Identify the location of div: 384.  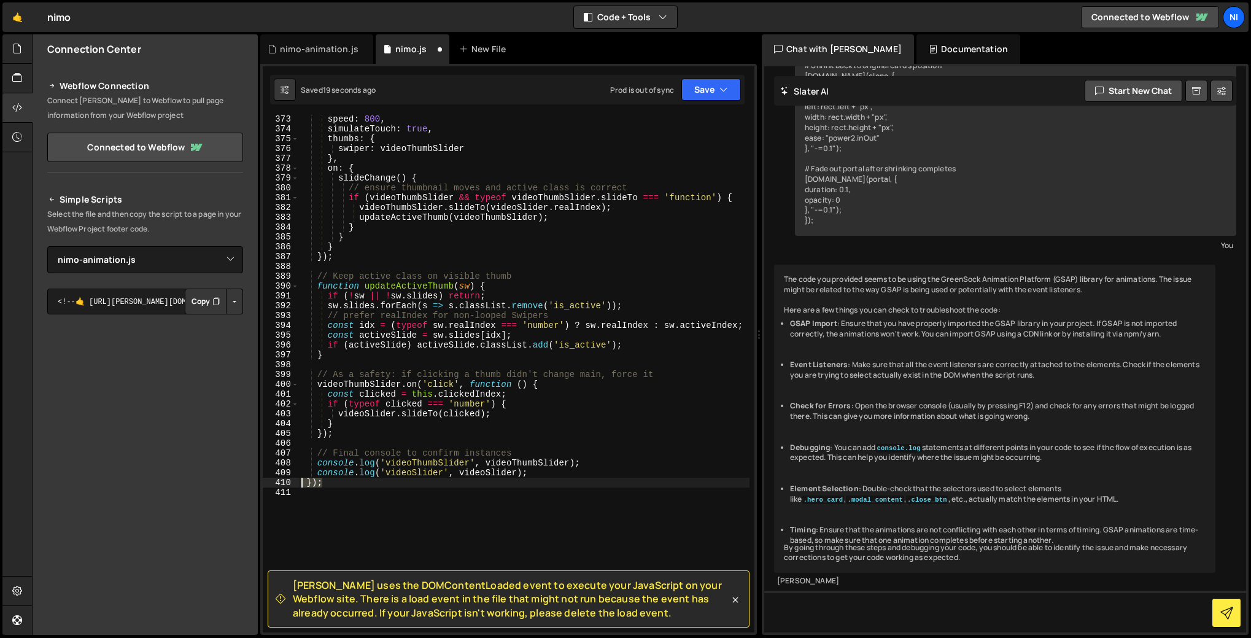
(280, 227).